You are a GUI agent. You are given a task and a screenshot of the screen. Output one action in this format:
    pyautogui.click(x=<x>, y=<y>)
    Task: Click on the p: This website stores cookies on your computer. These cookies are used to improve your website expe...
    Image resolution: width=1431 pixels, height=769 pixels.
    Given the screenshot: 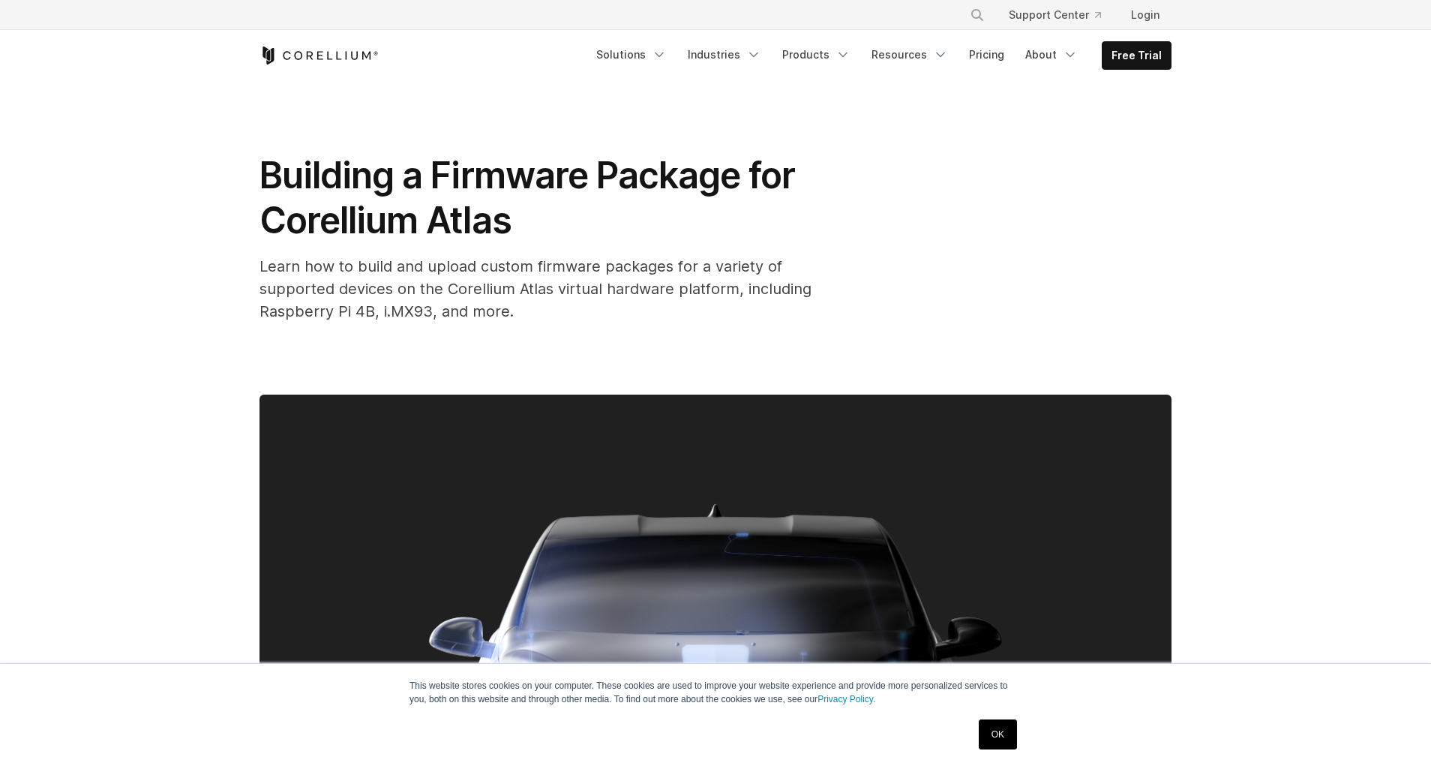 What is the action you would take?
    pyautogui.click(x=716, y=692)
    